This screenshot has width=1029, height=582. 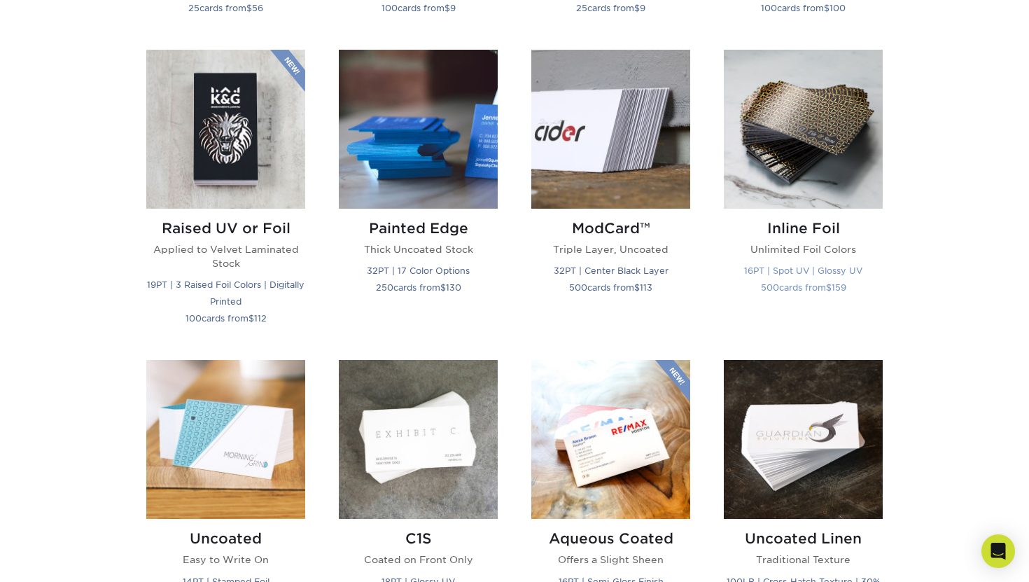 What do you see at coordinates (610, 439) in the screenshot?
I see `img: Aqueous Coated Business Cards` at bounding box center [610, 439].